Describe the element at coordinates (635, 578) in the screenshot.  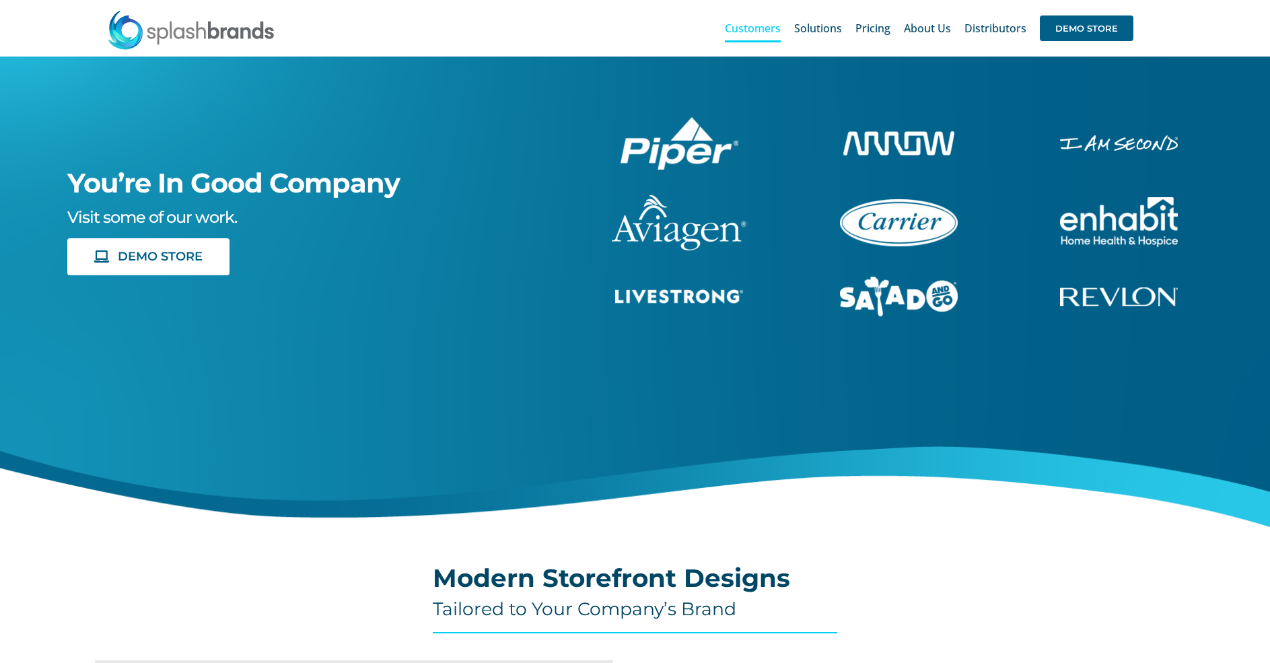
I see `h2: Modern Storefront Designs` at that location.